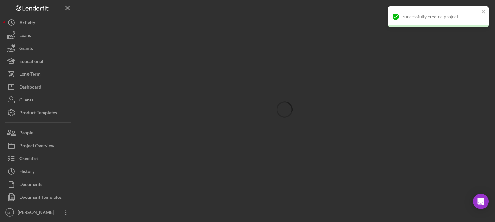  I want to click on div: Clients, so click(26, 101).